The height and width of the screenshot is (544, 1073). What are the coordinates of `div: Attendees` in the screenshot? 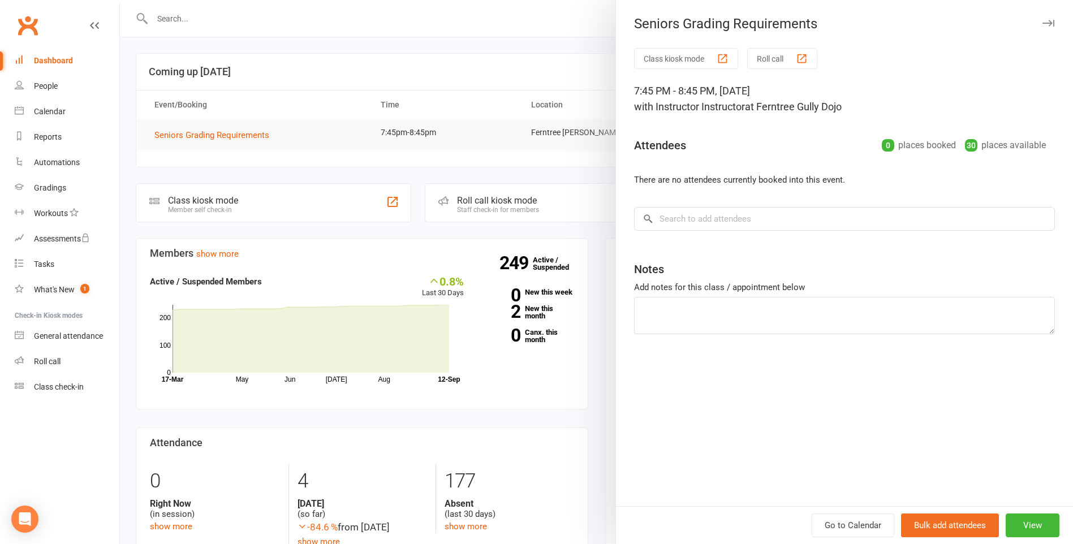 It's located at (660, 145).